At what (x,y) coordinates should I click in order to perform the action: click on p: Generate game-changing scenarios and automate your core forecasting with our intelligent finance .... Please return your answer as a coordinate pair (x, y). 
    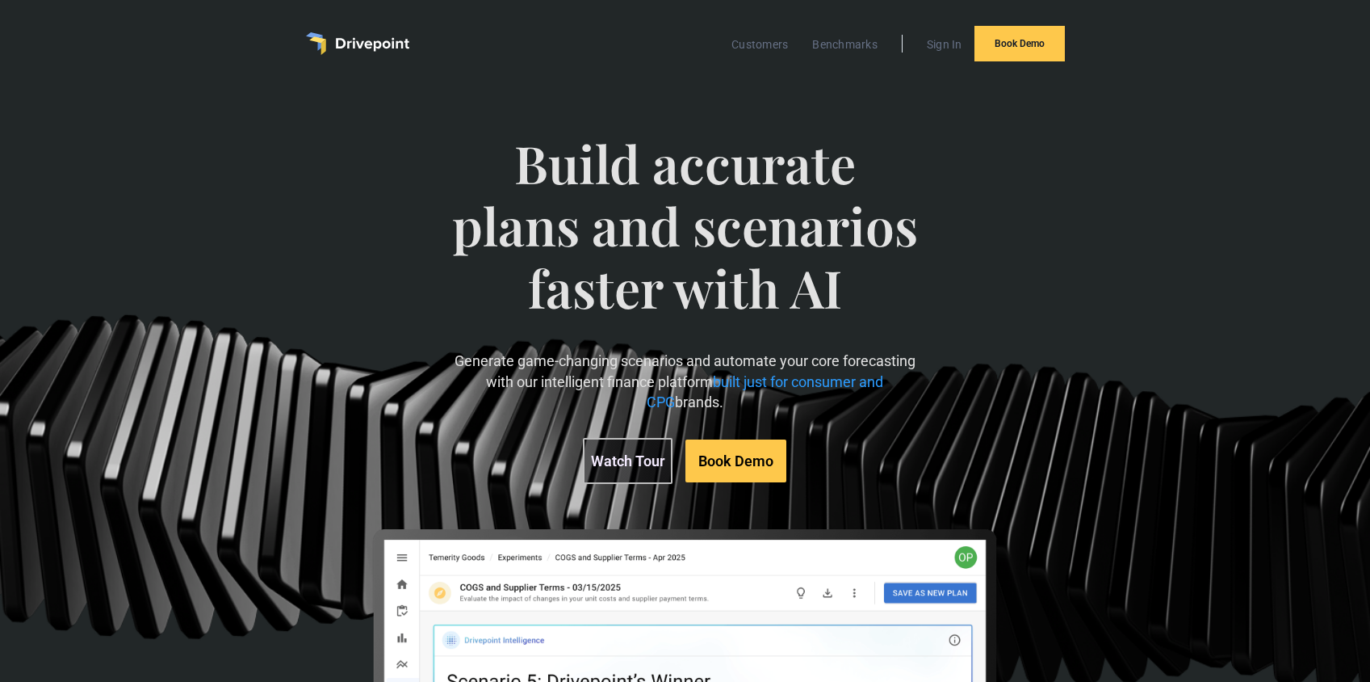
    Looking at the image, I should click on (685, 381).